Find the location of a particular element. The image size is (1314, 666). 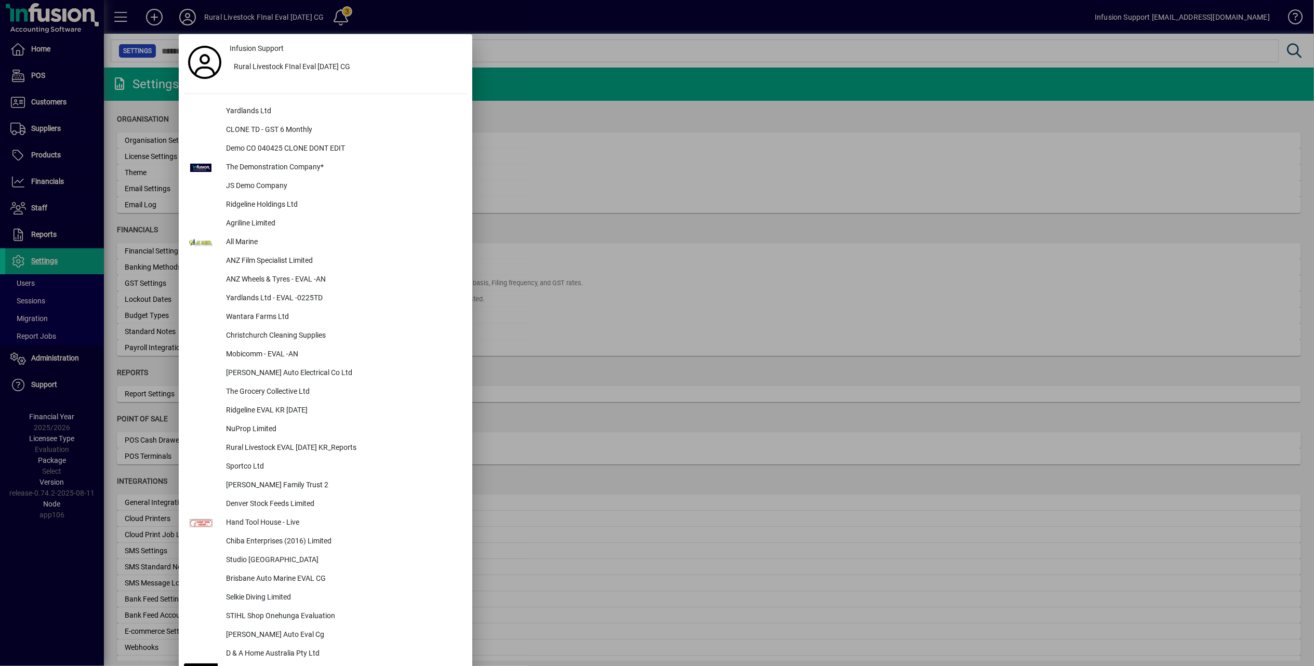

button: Christchurch Cleaning Supplies is located at coordinates (325, 336).